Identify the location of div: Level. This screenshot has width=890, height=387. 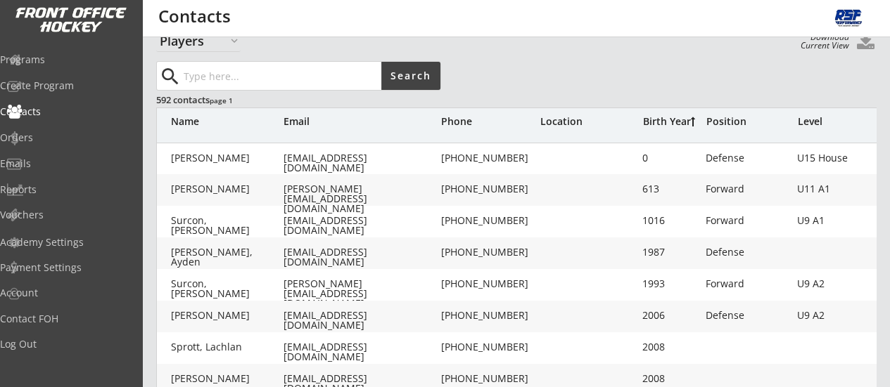
(840, 122).